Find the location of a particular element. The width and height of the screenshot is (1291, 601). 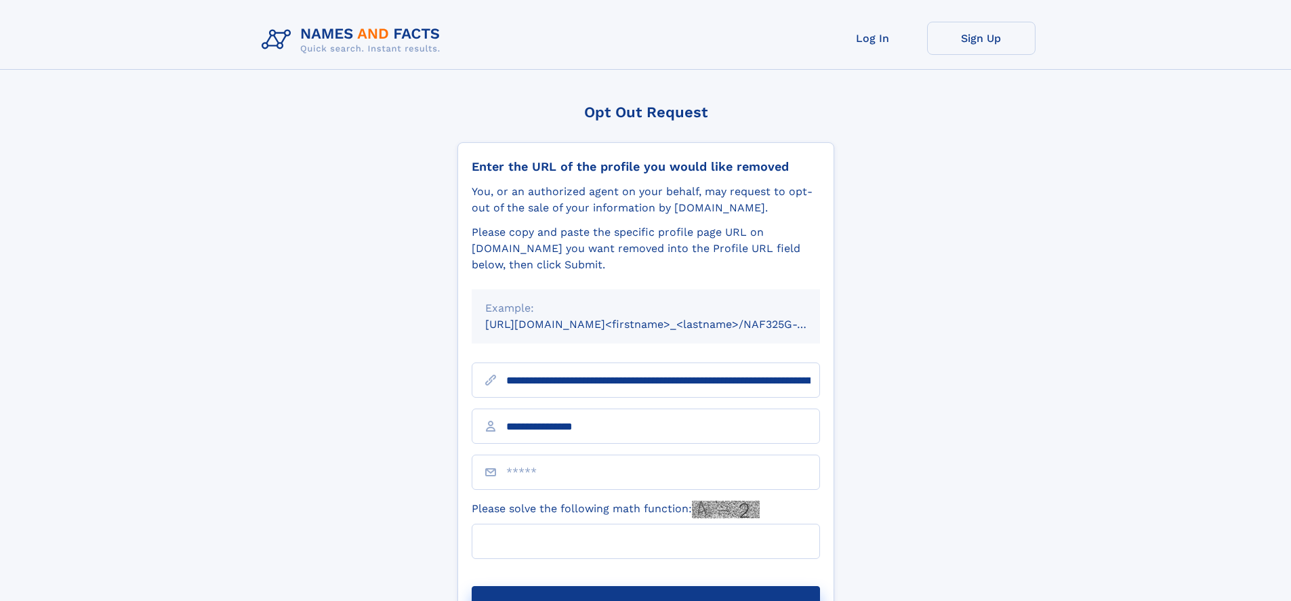

div: Example: is located at coordinates (646, 308).